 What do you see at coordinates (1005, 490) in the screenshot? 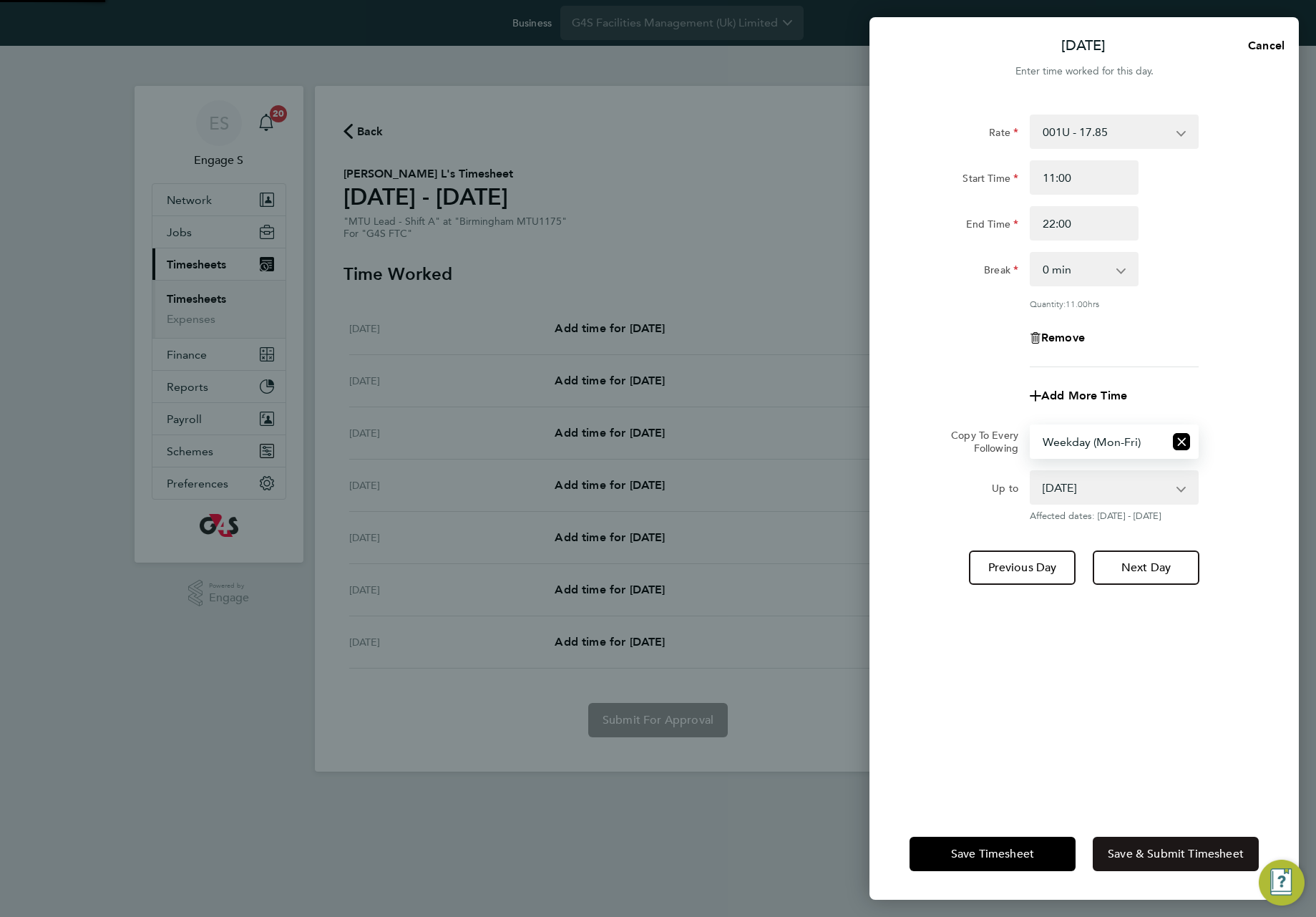
I see `label: Up to` at bounding box center [1005, 490].